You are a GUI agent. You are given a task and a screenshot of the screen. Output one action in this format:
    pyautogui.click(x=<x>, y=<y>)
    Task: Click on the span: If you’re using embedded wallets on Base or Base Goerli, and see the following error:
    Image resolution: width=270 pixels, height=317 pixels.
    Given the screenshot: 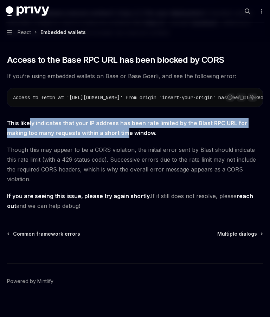 What is the action you would take?
    pyautogui.click(x=135, y=76)
    